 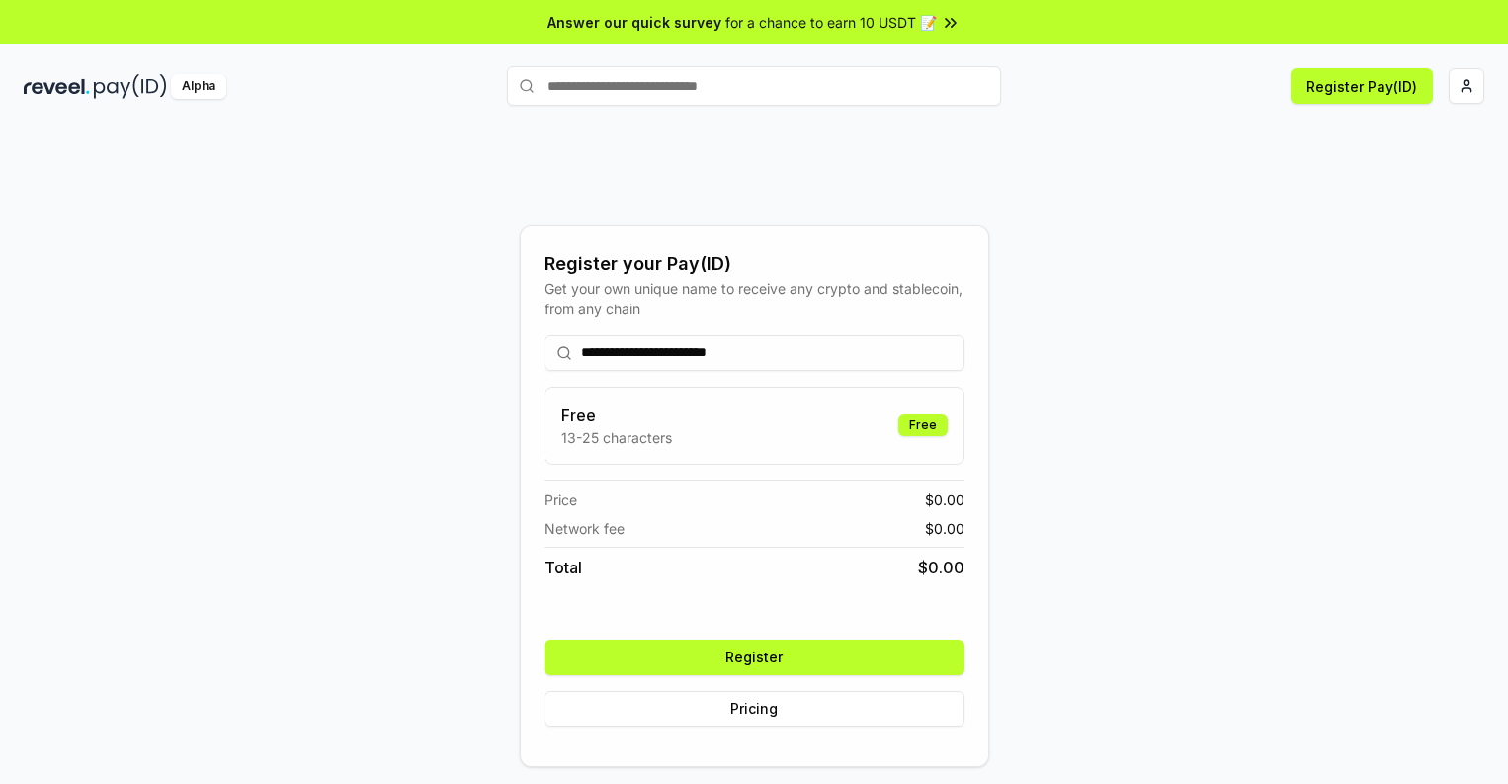 What do you see at coordinates (831, 22) in the screenshot?
I see `span: for a chance to earn 10 USDT 📝` at bounding box center [831, 22].